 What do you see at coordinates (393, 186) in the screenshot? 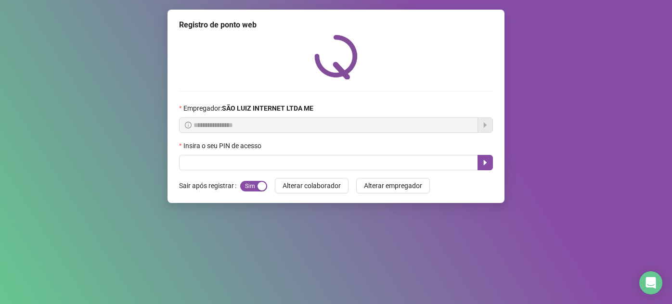
I see `button: Alterar empregador` at bounding box center [393, 186].